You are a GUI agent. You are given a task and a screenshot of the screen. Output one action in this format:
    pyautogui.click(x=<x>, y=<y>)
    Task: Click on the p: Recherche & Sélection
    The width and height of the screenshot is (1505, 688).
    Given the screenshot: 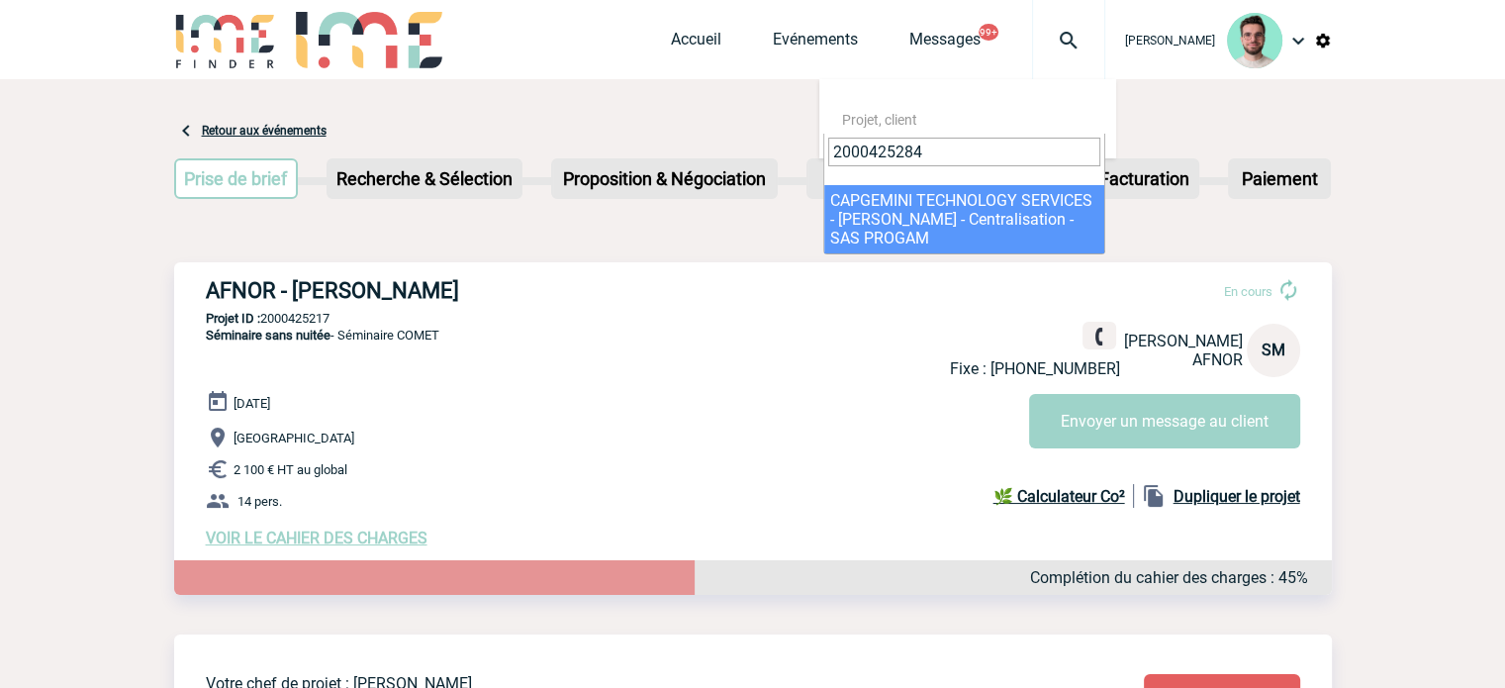 What is the action you would take?
    pyautogui.click(x=425, y=178)
    